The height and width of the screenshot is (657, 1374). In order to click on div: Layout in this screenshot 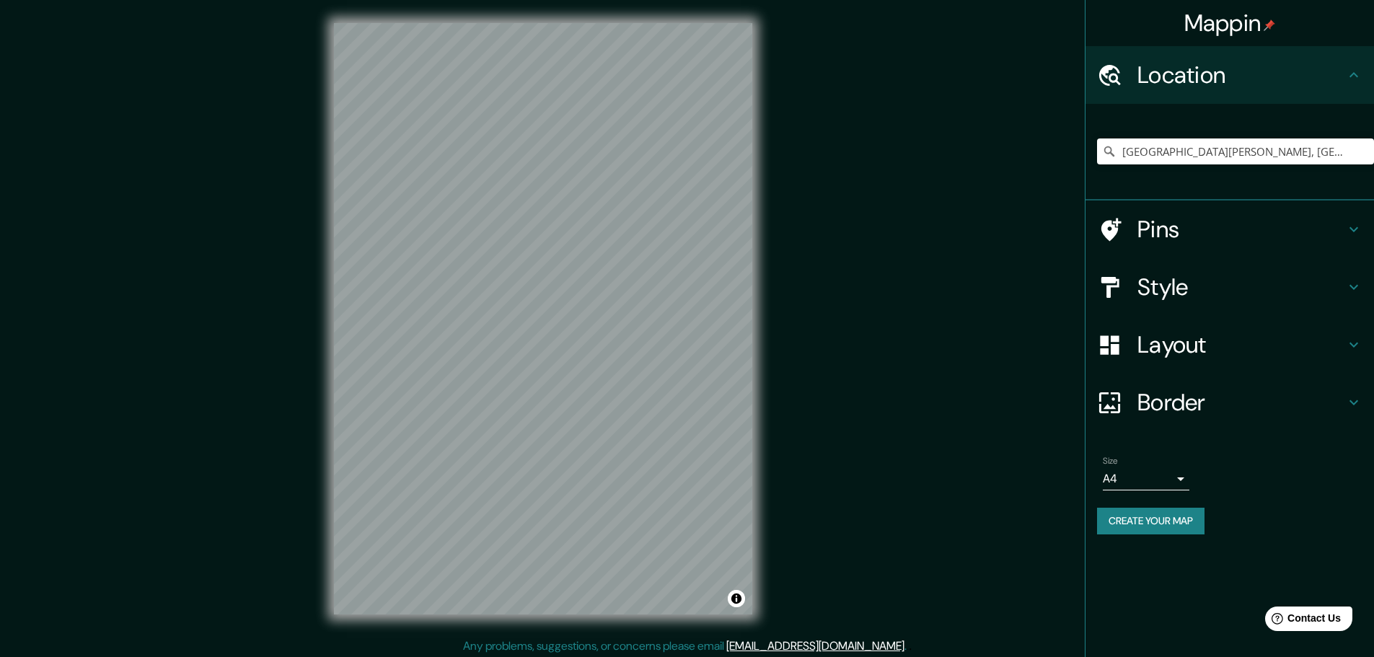, I will do `click(1230, 345)`.